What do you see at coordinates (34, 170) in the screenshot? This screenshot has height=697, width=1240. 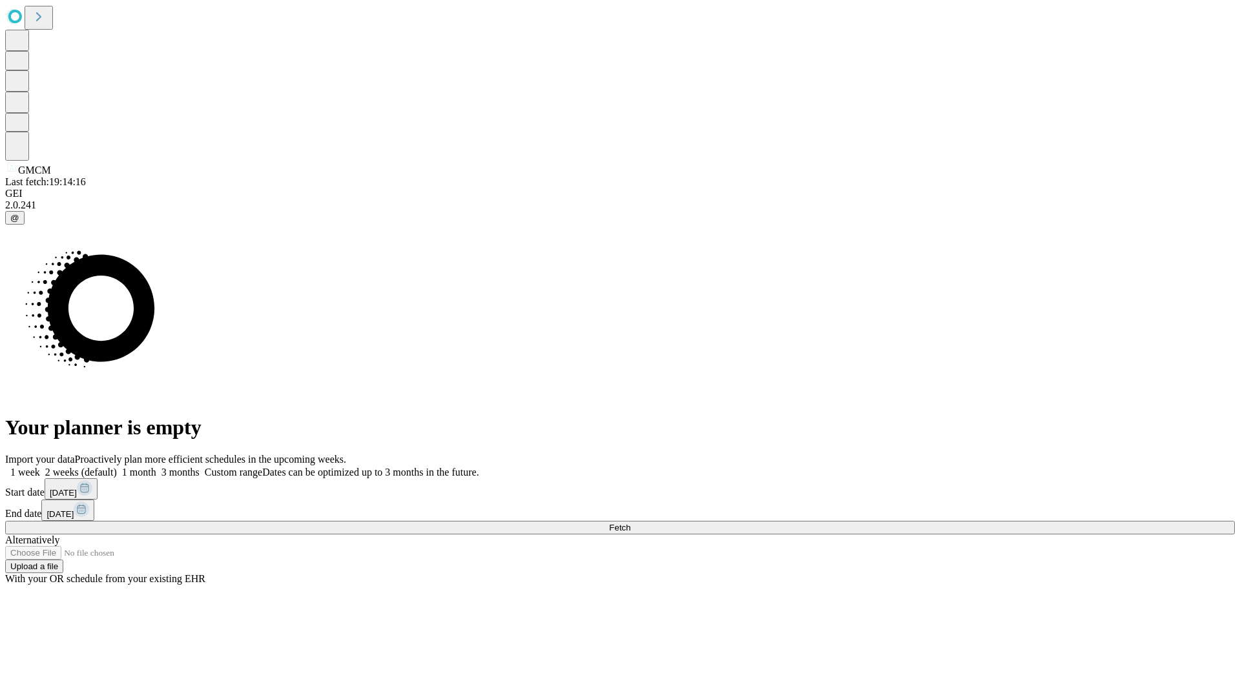 I see `span: GMCM` at bounding box center [34, 170].